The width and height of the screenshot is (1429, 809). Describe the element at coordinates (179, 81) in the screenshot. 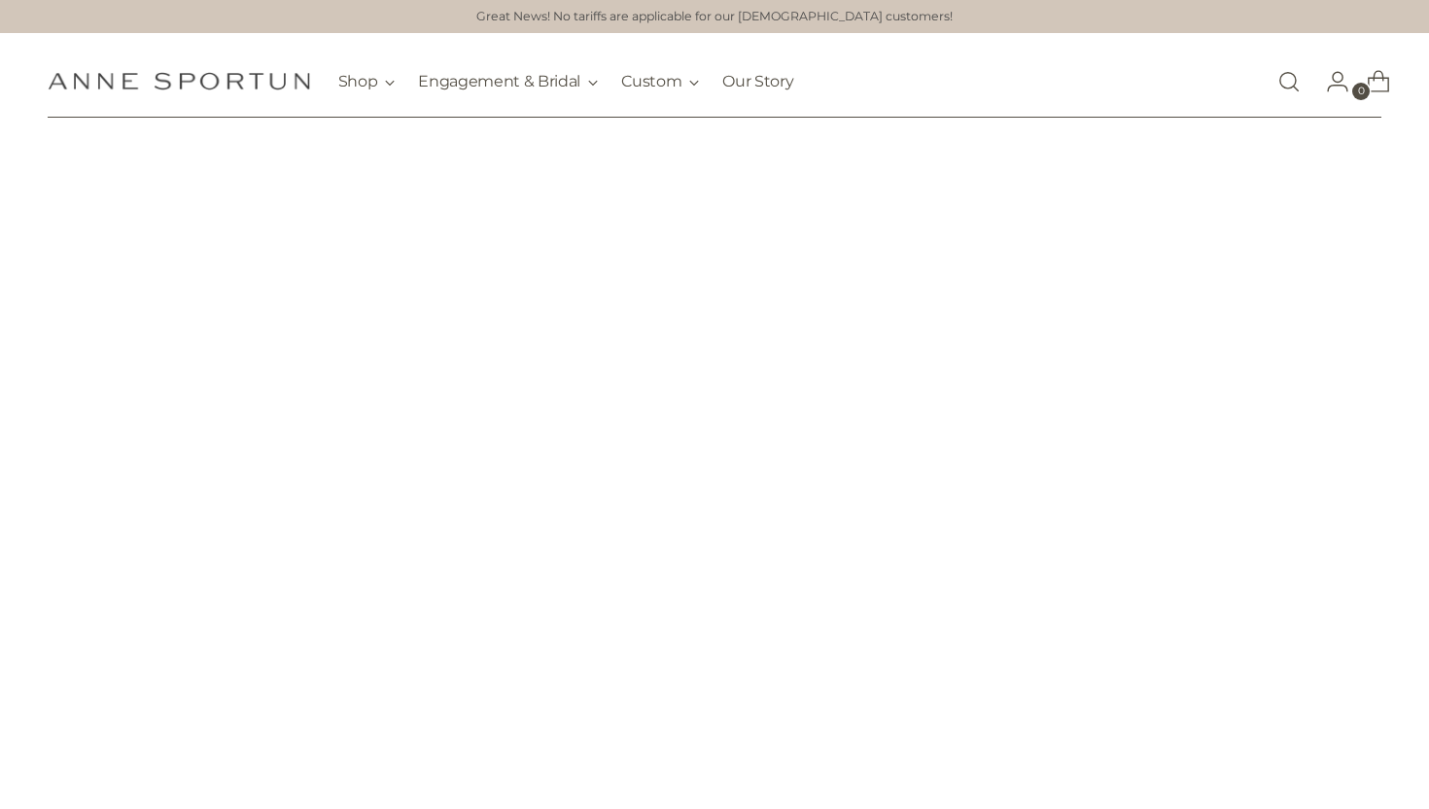

I see `a: Anne Sportun Fine Jewellery` at that location.